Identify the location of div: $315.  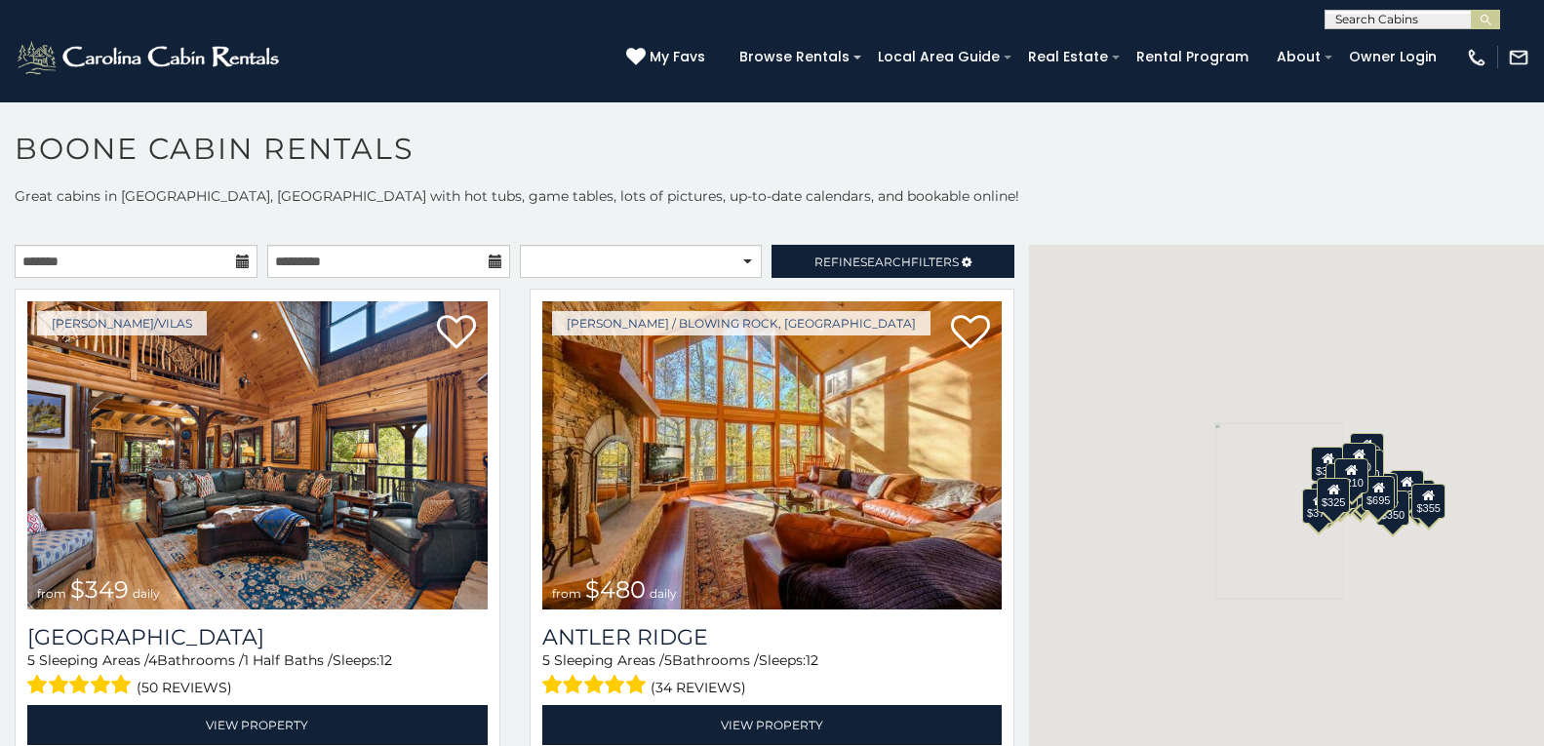
(1361, 493).